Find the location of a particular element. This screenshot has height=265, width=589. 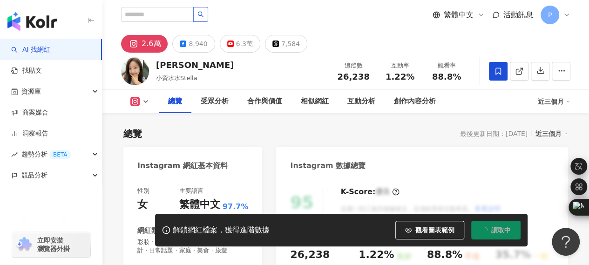

img: logo is located at coordinates (32, 21).